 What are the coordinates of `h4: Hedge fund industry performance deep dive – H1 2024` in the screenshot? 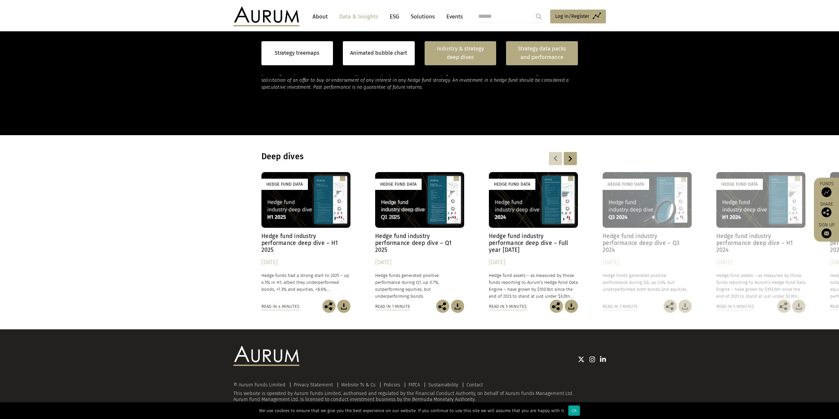 It's located at (761, 243).